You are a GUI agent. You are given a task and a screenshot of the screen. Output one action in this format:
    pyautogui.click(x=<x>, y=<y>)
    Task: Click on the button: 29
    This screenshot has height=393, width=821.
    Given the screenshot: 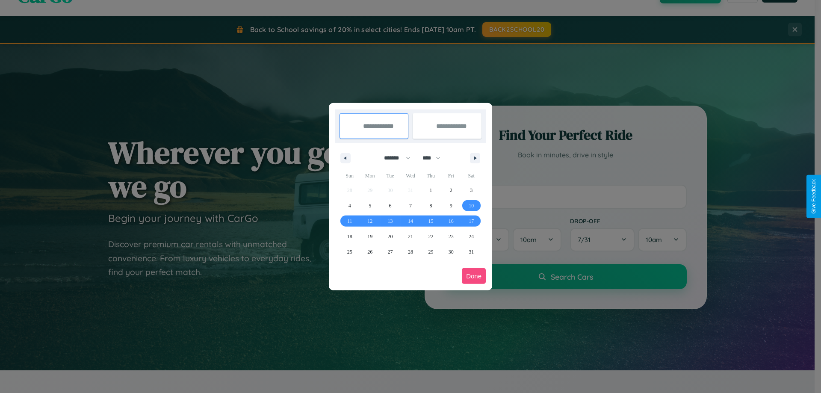 What is the action you would take?
    pyautogui.click(x=430, y=252)
    